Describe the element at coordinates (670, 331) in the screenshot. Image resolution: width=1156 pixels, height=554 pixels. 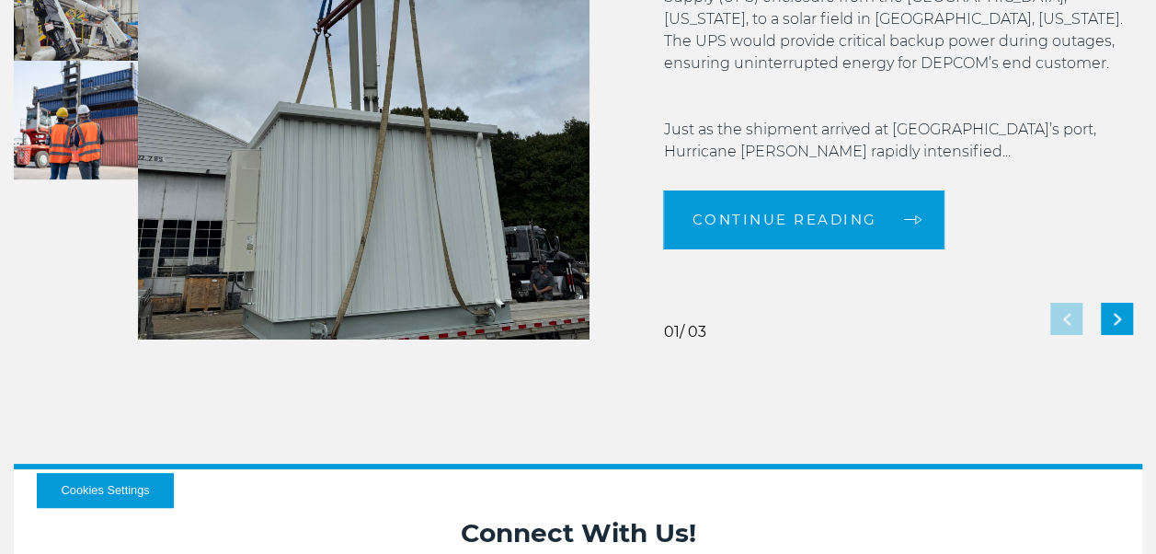
I see `span: 01` at that location.